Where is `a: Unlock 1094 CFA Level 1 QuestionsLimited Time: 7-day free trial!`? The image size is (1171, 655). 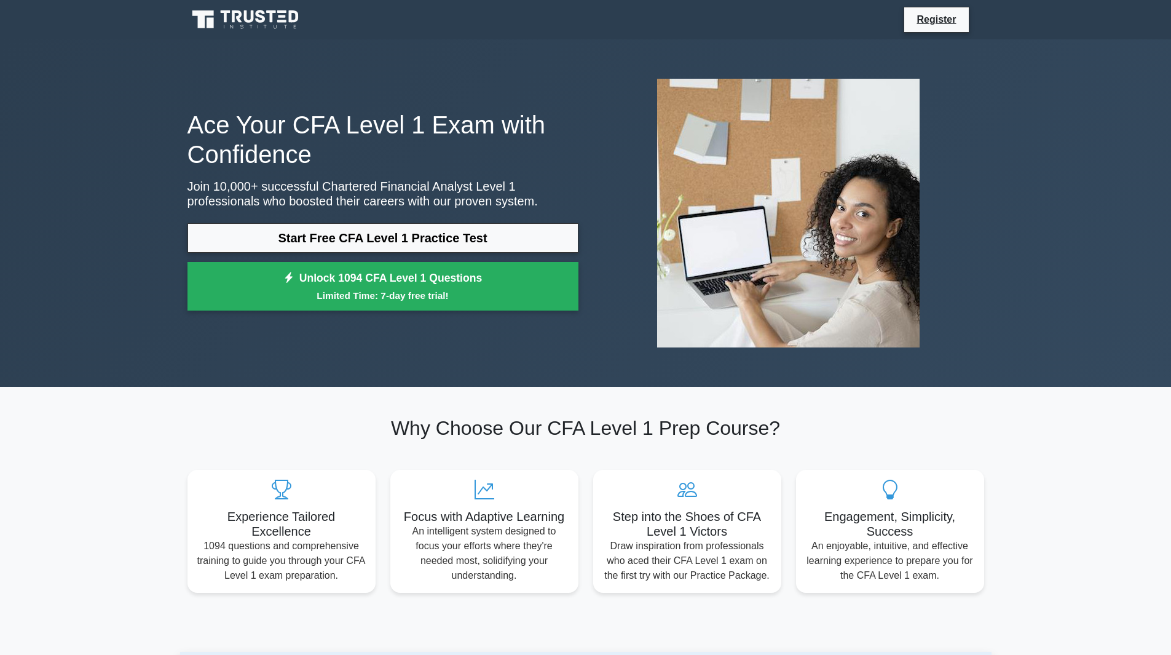
a: Unlock 1094 CFA Level 1 QuestionsLimited Time: 7-day free trial! is located at coordinates (383, 287).